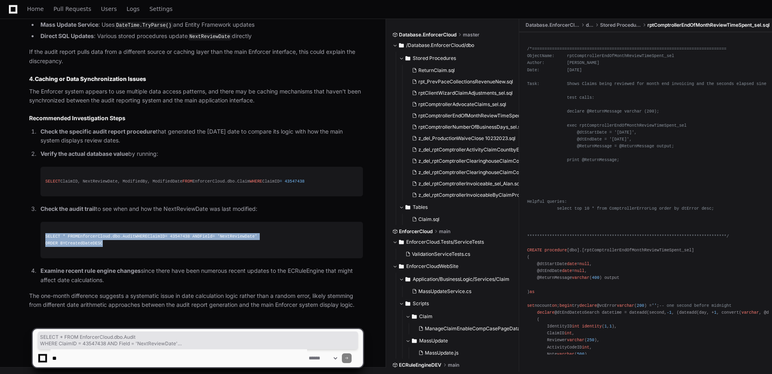 The width and height of the screenshot is (772, 374). Describe the element at coordinates (465, 127) in the screenshot. I see `button: rptComptrollerNumberOfBusinessDays_sel.sql` at that location.